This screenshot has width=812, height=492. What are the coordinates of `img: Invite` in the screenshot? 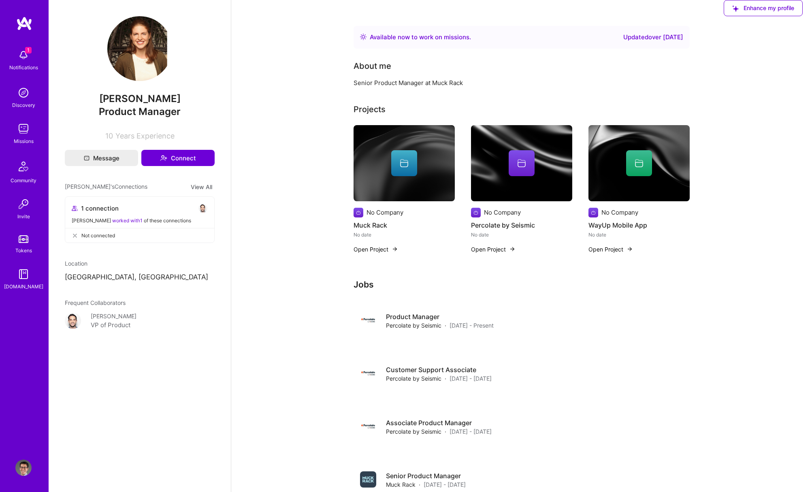 It's located at (23, 204).